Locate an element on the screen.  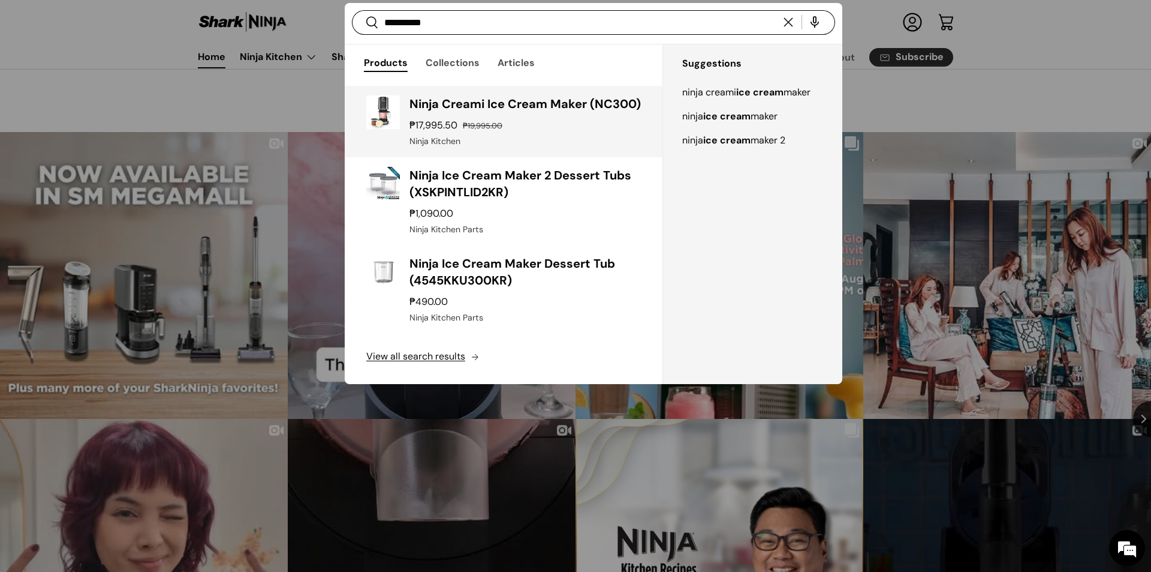
textarea: Type your message and hit 'Enter' is located at coordinates (117, 348).